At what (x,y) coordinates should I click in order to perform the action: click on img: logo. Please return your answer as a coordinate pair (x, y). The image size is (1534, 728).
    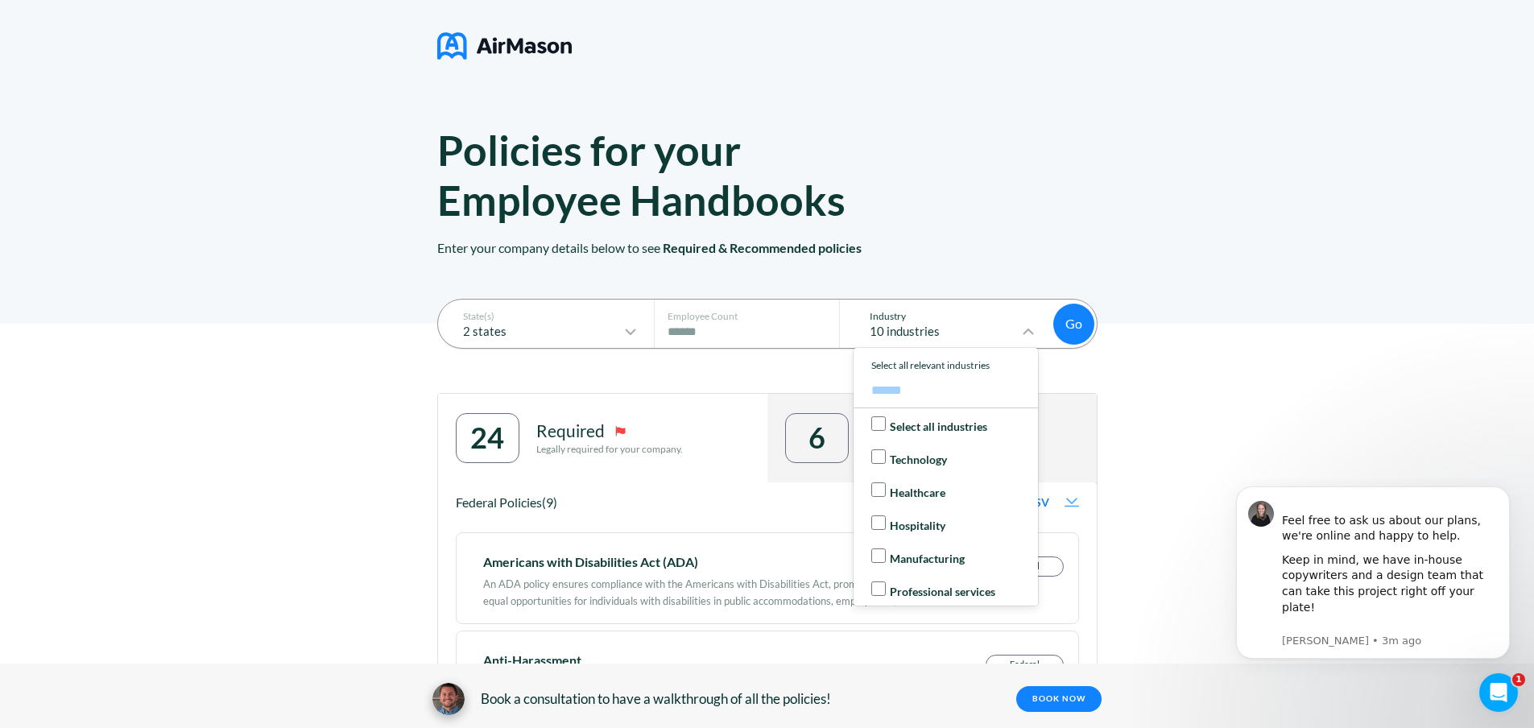
    Looking at the image, I should click on (504, 46).